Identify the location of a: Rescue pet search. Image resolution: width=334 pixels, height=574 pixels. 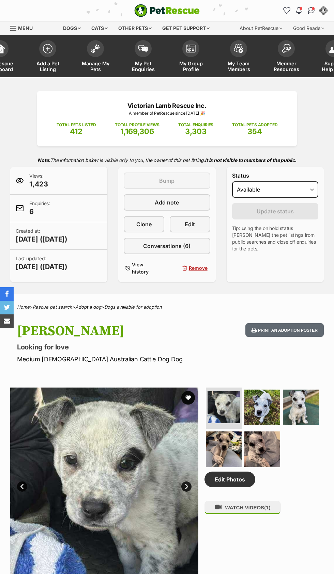
(52, 307).